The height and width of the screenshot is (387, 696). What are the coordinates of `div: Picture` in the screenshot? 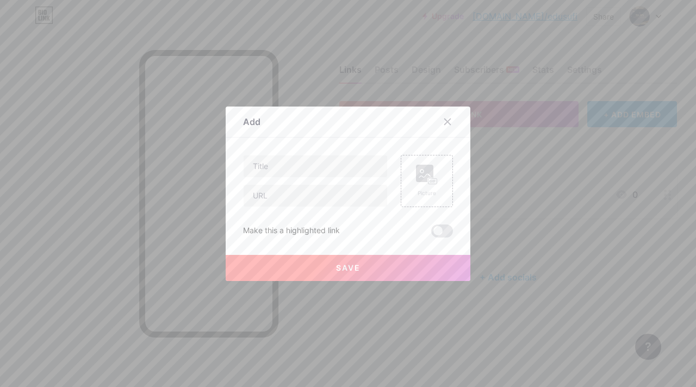 It's located at (427, 193).